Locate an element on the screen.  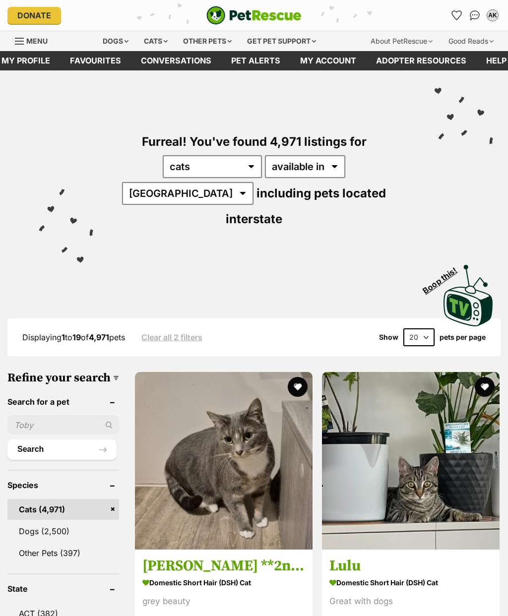
header: Species is located at coordinates (63, 485).